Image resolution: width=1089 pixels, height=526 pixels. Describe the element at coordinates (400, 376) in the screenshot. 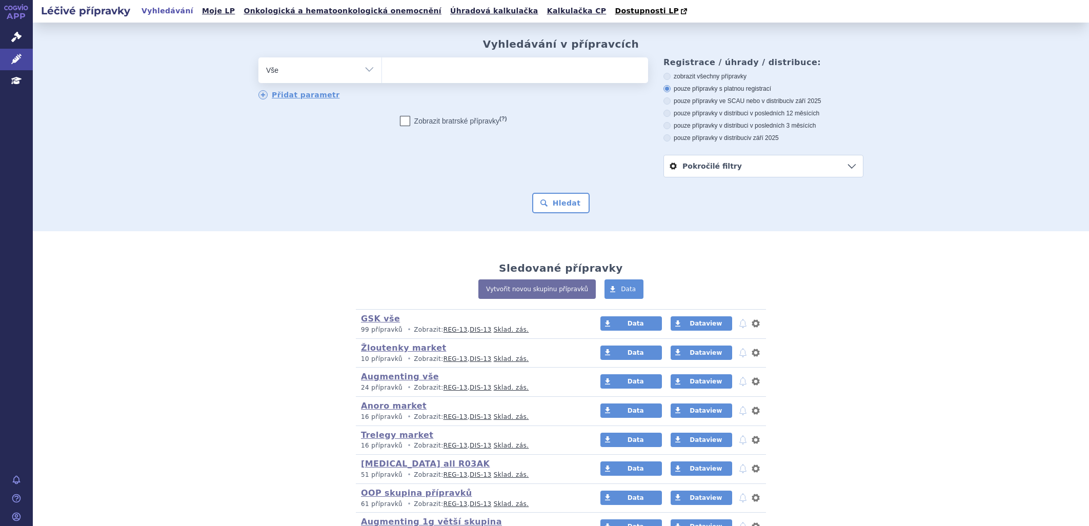

I see `a: Augmenting vše` at that location.